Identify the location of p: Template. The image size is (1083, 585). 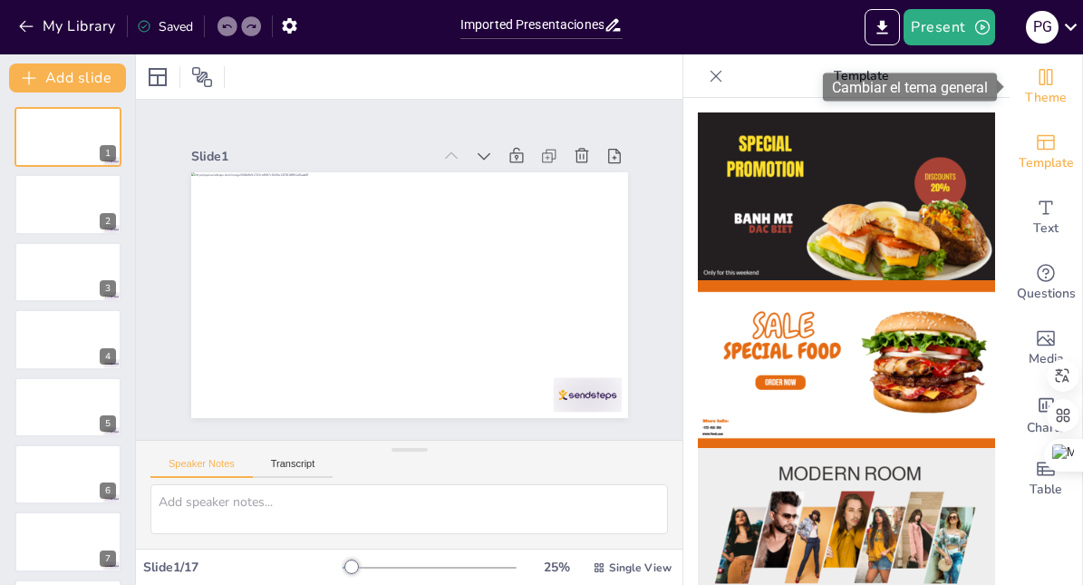
(861, 76).